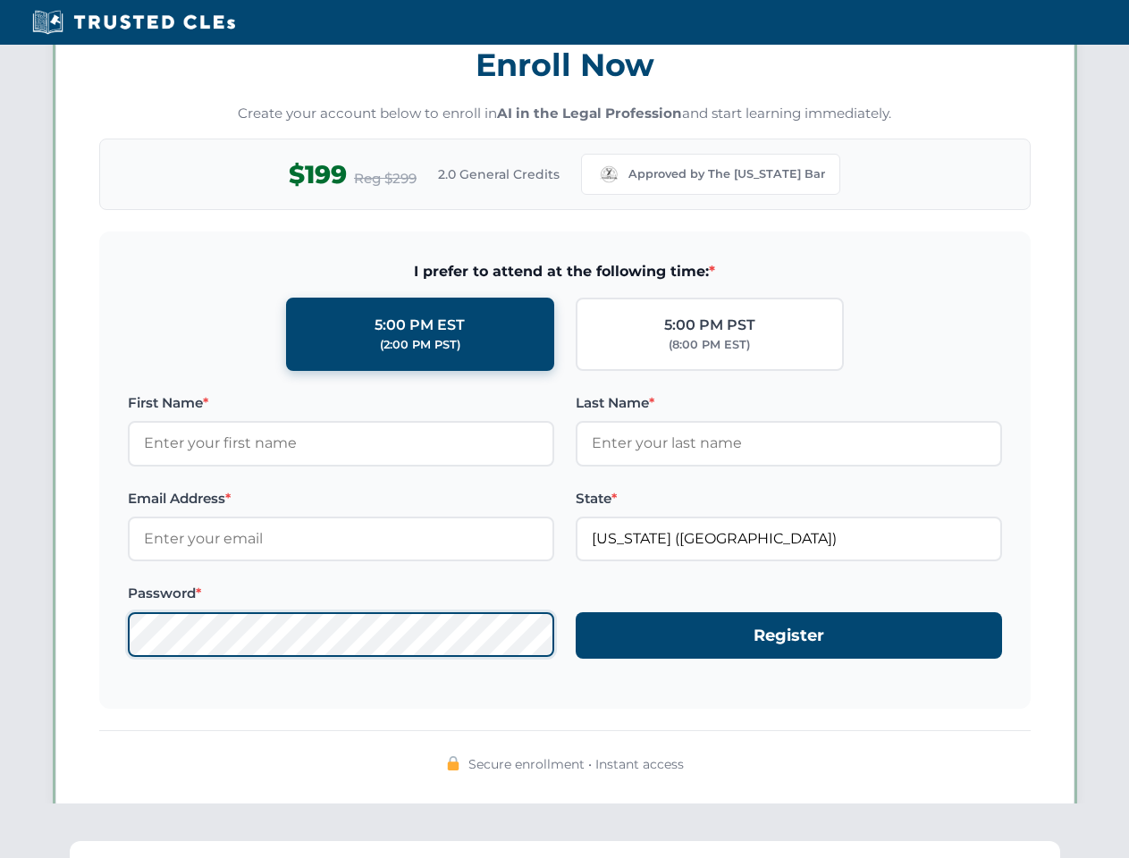 This screenshot has width=1129, height=858. I want to click on div: (2:00 PM PST), so click(420, 345).